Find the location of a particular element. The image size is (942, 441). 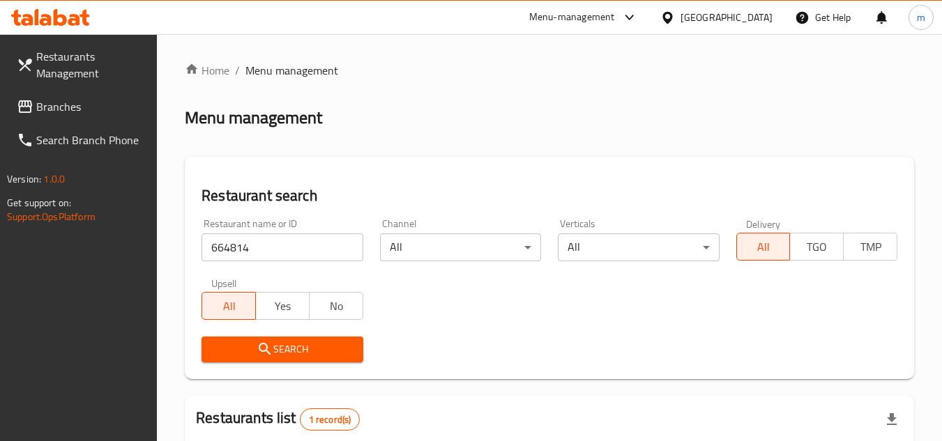

a: Branches is located at coordinates (82, 107).